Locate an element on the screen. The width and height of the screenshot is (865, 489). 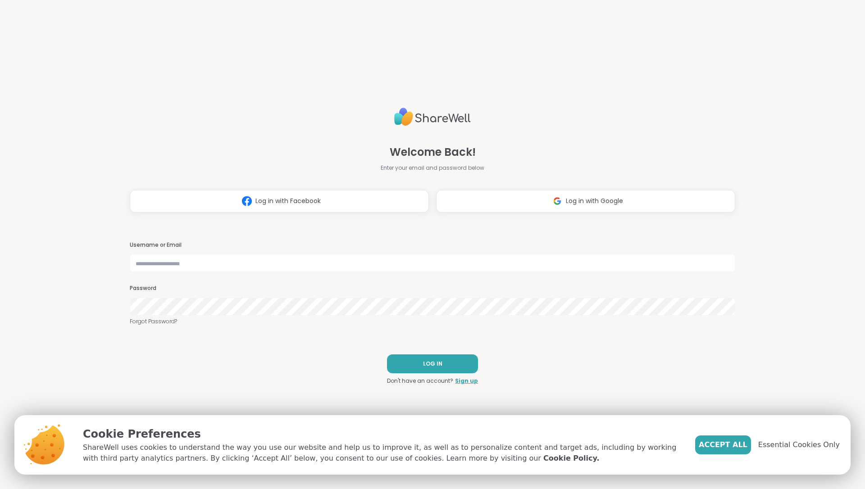
span: Accept All is located at coordinates (723, 445).